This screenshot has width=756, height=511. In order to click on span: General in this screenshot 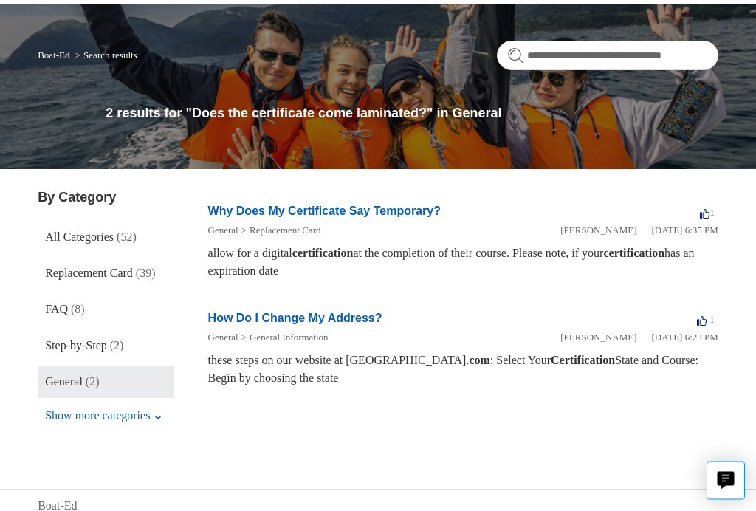, I will do `click(63, 382)`.